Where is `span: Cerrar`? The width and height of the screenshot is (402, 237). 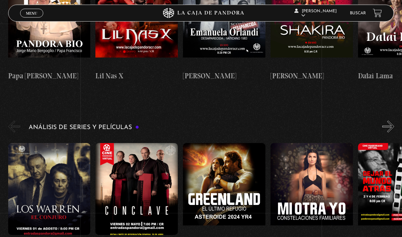
span: Cerrar is located at coordinates (32, 19).